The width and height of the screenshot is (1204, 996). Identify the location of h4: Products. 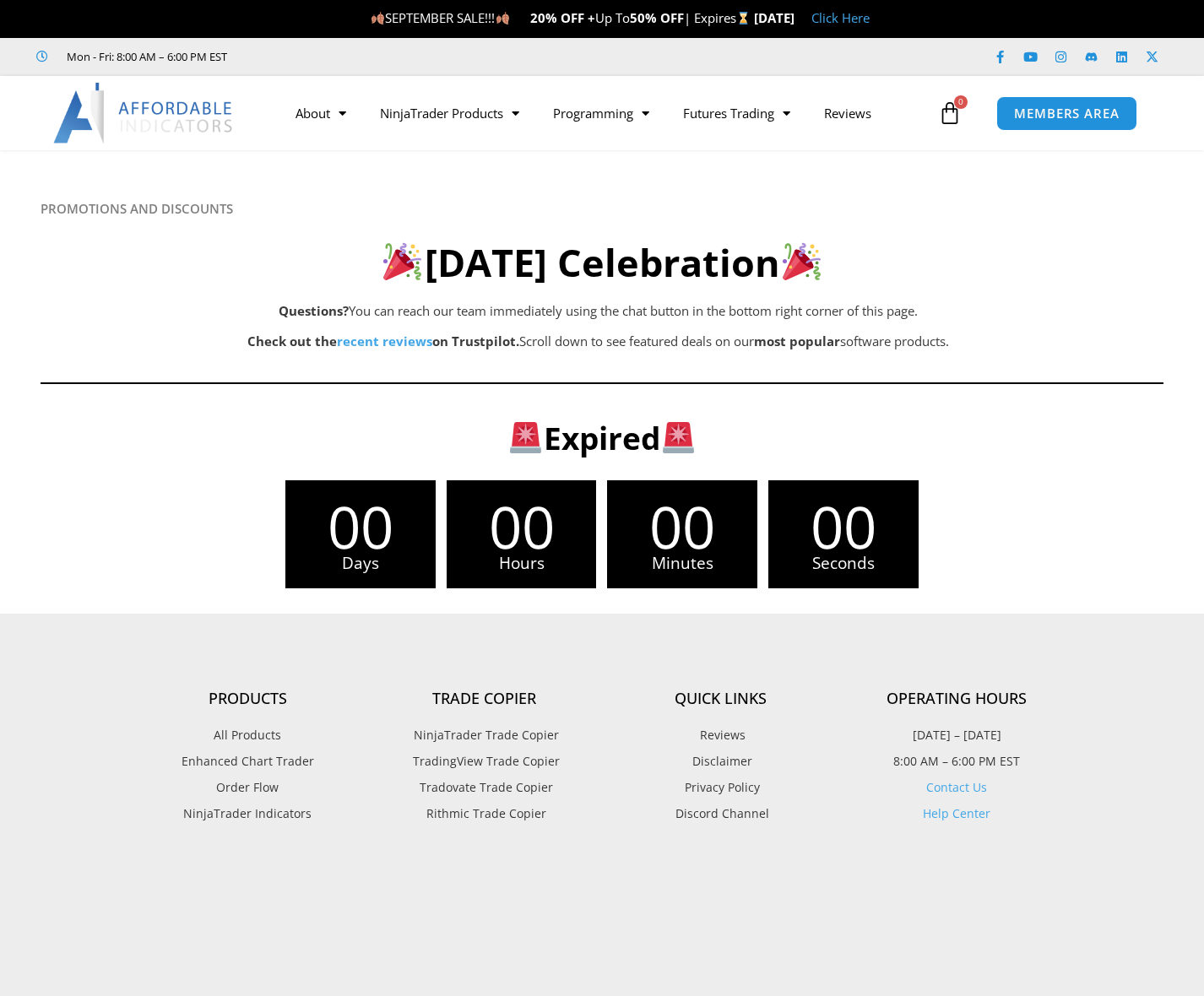
(248, 699).